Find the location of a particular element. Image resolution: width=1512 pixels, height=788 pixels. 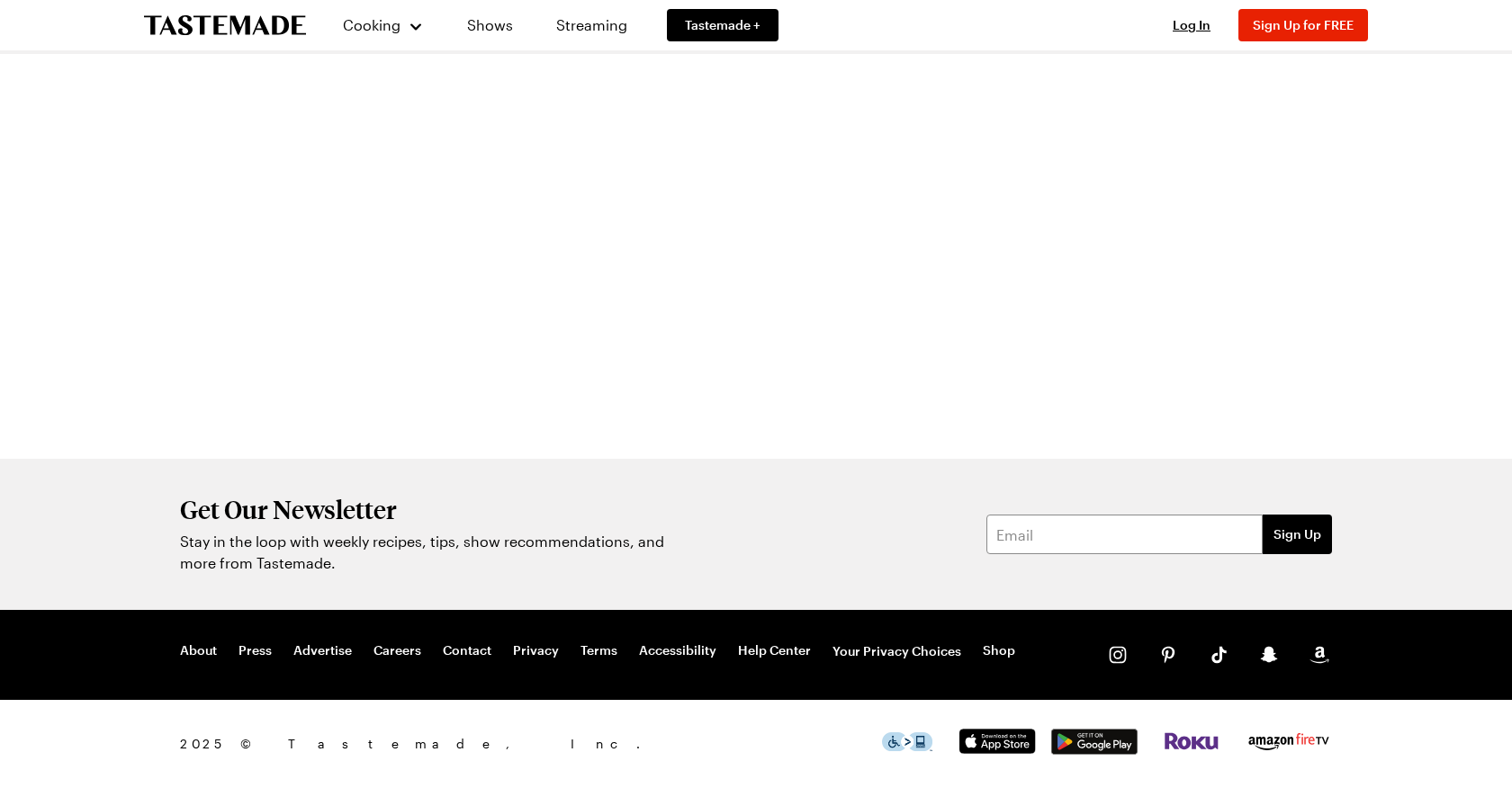

p: Stay in the loop with weekly recipes, tips, show recommendations, and more from Tastemade. is located at coordinates (427, 552).